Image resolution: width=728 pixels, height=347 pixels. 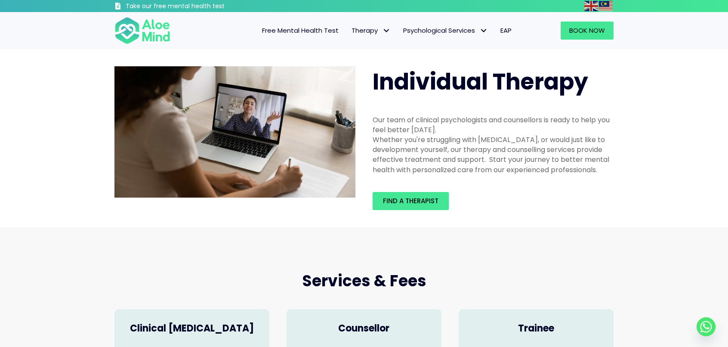 What do you see at coordinates (198, 6) in the screenshot?
I see `h3: Take our free mental health test` at bounding box center [198, 6].